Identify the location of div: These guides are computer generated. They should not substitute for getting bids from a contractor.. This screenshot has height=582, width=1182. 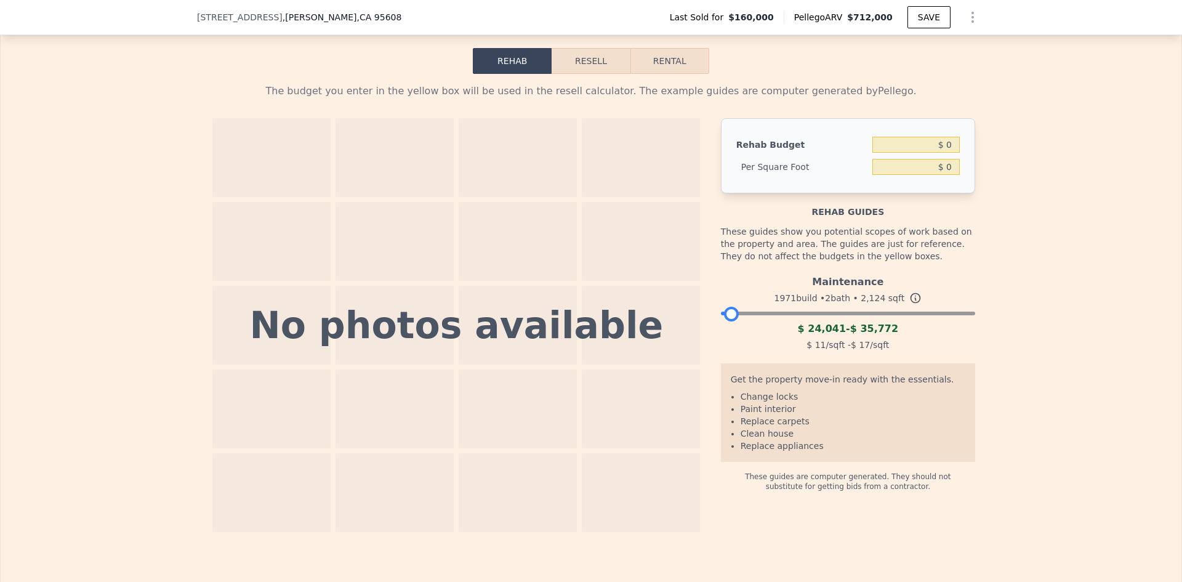
(848, 476).